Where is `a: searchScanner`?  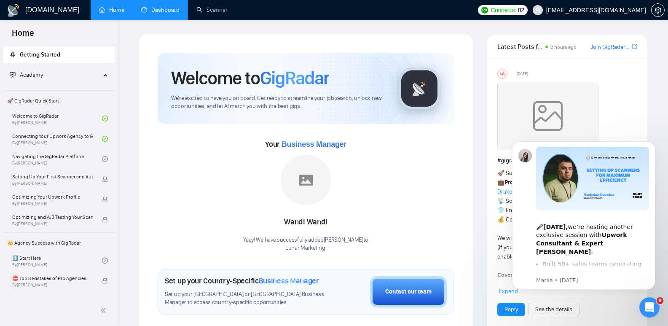
a: searchScanner is located at coordinates (212, 10).